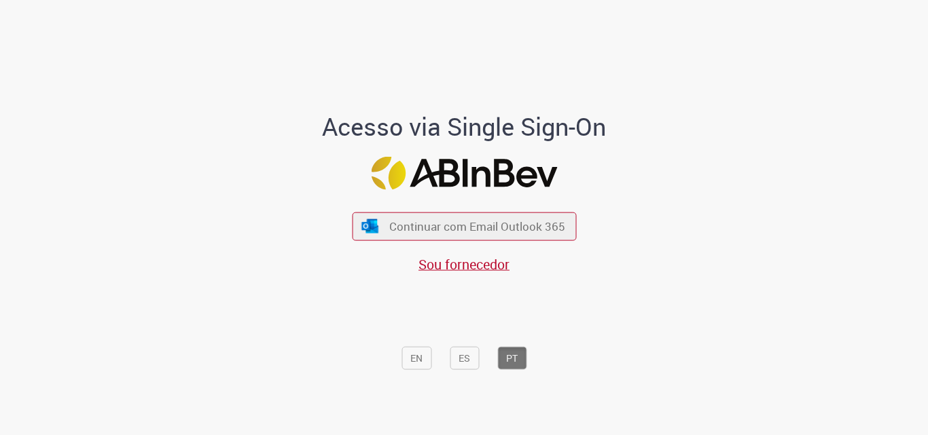 The image size is (928, 435). What do you see at coordinates (511, 358) in the screenshot?
I see `button: PT` at bounding box center [511, 358].